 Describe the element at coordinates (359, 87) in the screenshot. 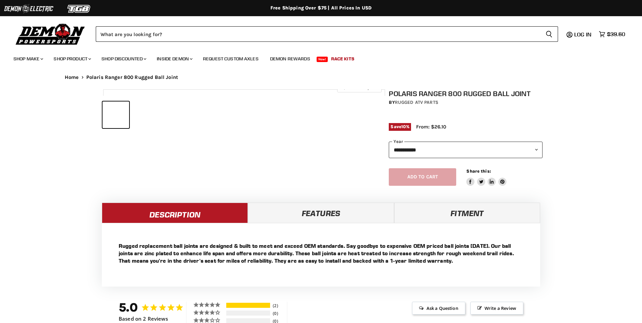

I see `span: Click to expand` at that location.